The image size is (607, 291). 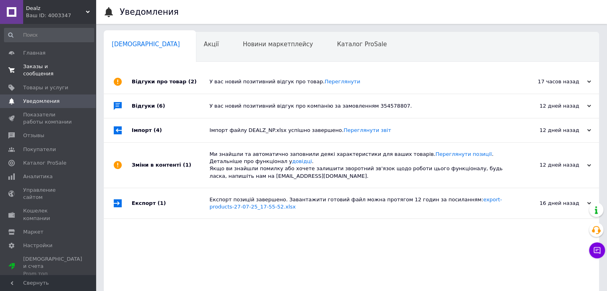 What do you see at coordinates (551, 82) in the screenshot?
I see `div: 17 часов назад` at bounding box center [551, 82].